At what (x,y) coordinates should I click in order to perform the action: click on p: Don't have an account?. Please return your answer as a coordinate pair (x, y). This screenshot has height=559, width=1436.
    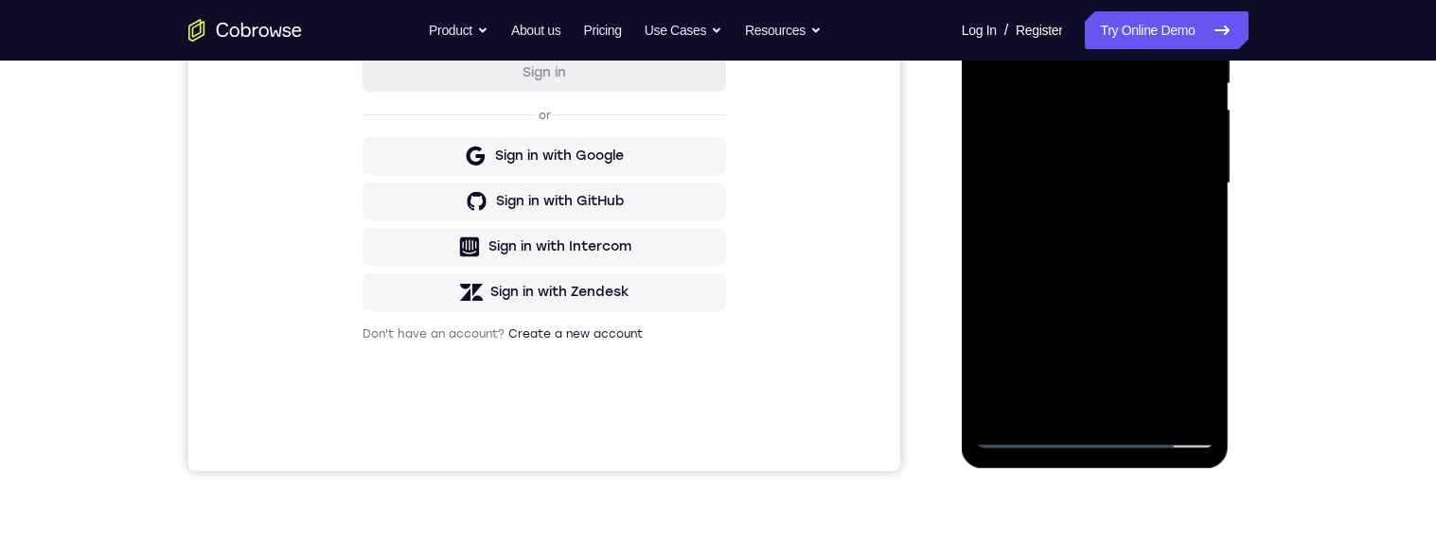
    Looking at the image, I should click on (356, 497).